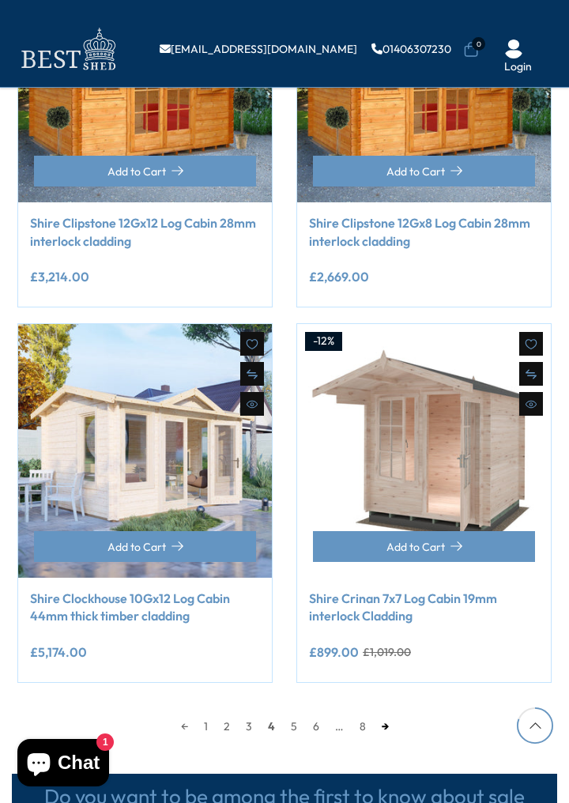 Image resolution: width=569 pixels, height=803 pixels. Describe the element at coordinates (363, 726) in the screenshot. I see `a: 8` at that location.